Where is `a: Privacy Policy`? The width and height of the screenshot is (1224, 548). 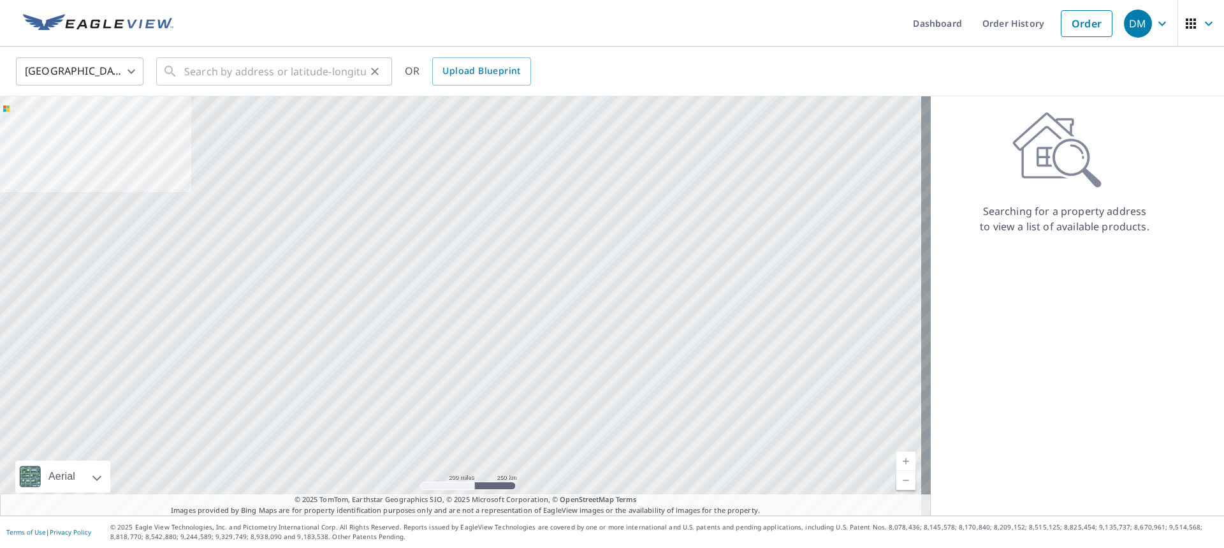
a: Privacy Policy is located at coordinates (70, 532).